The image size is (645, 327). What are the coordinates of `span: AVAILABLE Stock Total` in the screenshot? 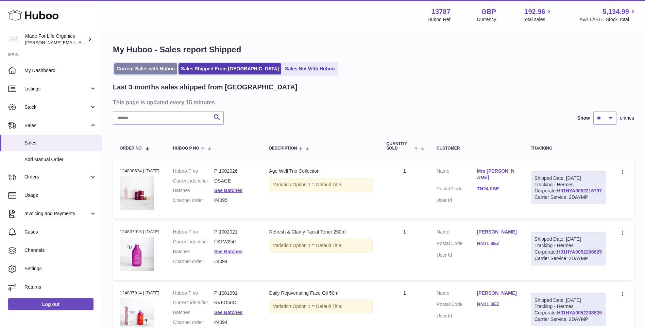 It's located at (608, 19).